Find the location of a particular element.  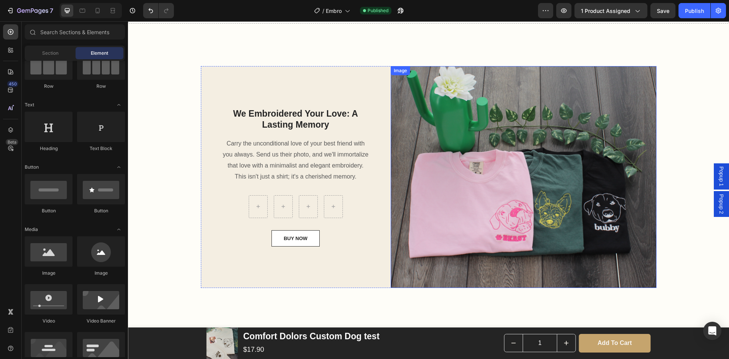

button: 7 is located at coordinates (30, 11).